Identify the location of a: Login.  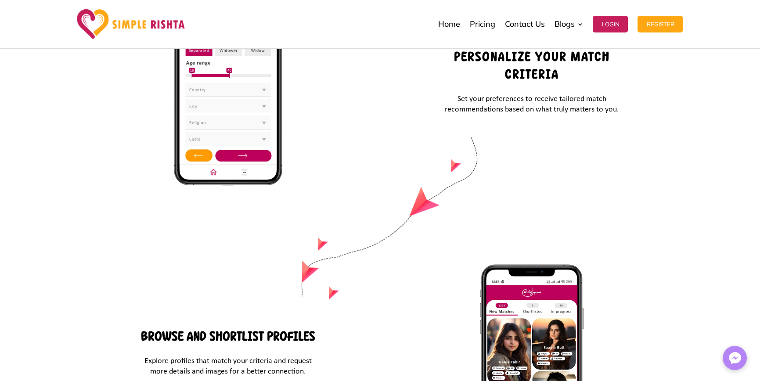
(610, 24).